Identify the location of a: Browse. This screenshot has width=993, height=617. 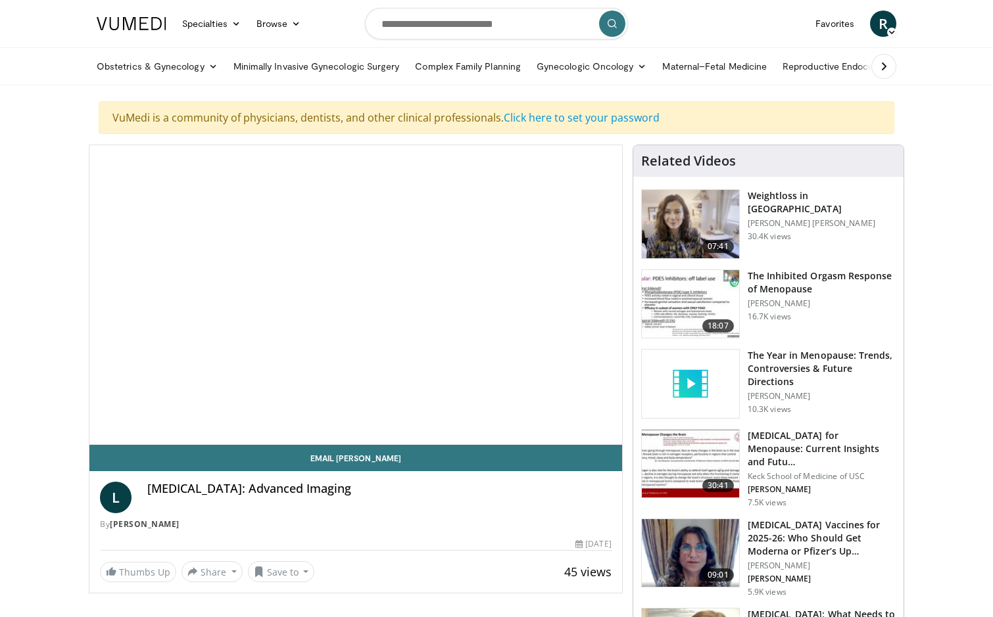
(279, 24).